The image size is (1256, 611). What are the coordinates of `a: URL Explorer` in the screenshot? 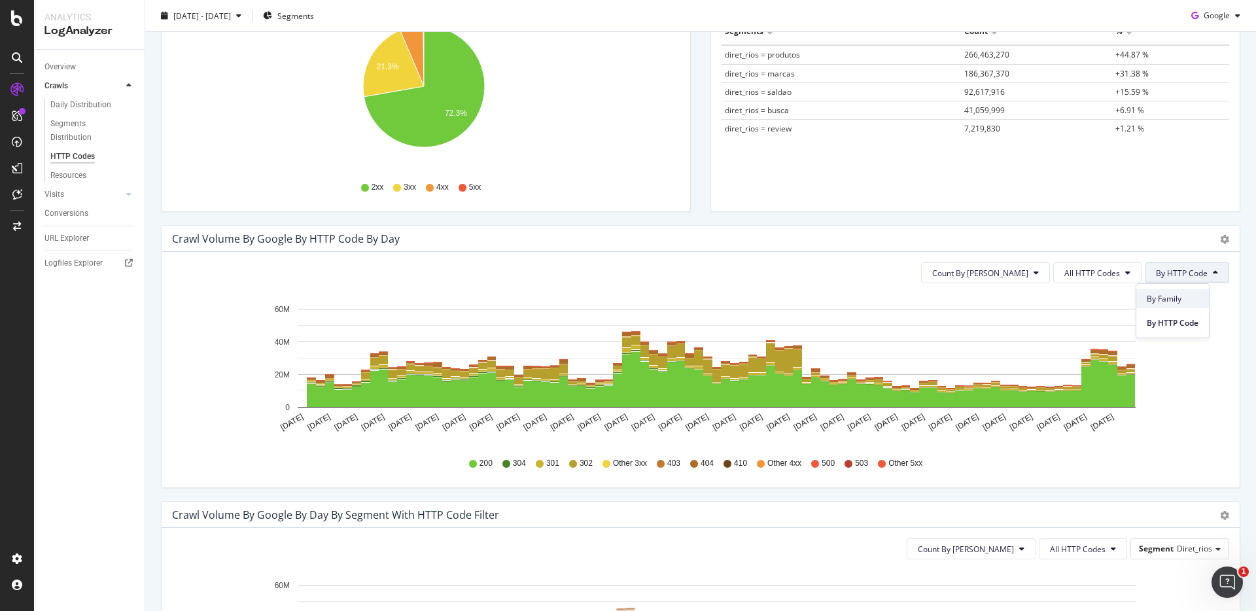 It's located at (90, 238).